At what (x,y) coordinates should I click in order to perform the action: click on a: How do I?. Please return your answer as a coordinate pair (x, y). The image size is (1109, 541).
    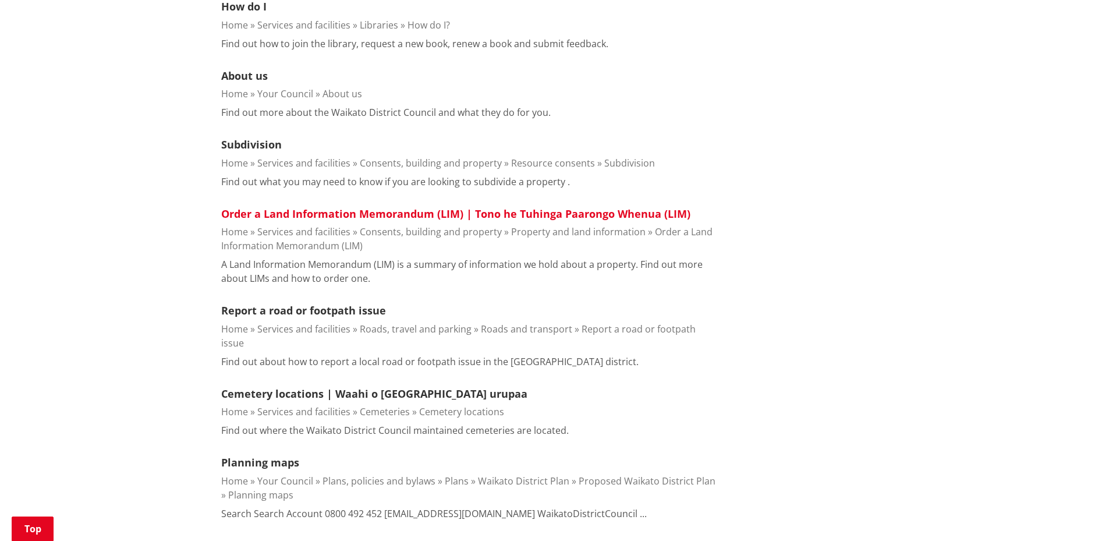
    Looking at the image, I should click on (429, 25).